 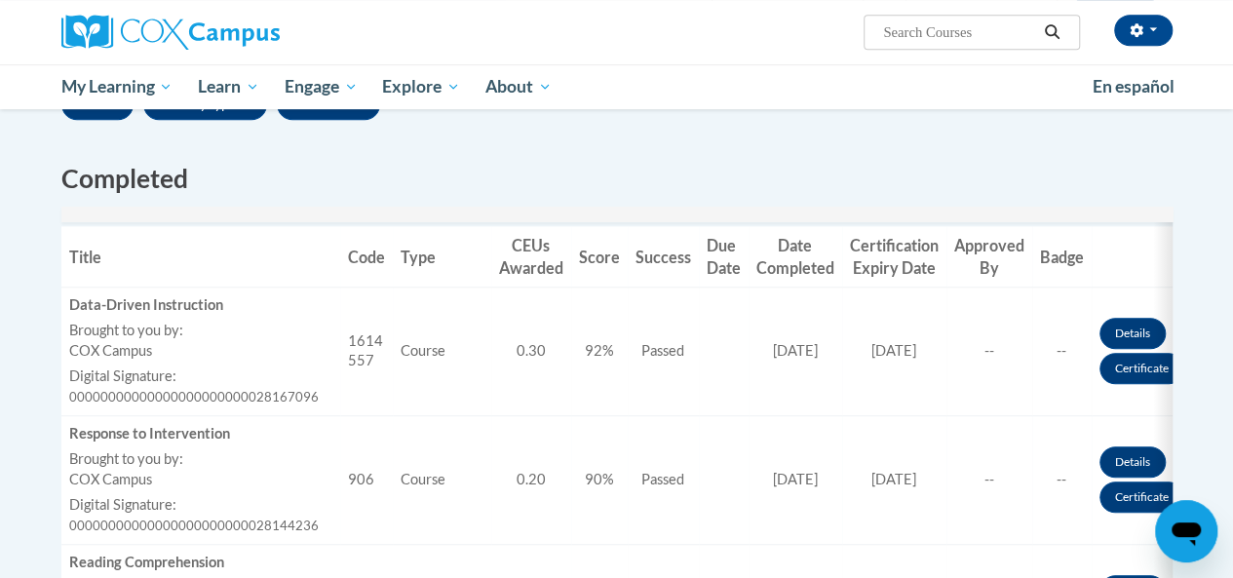 What do you see at coordinates (723, 256) in the screenshot?
I see `th: Due Date` at bounding box center [723, 256].